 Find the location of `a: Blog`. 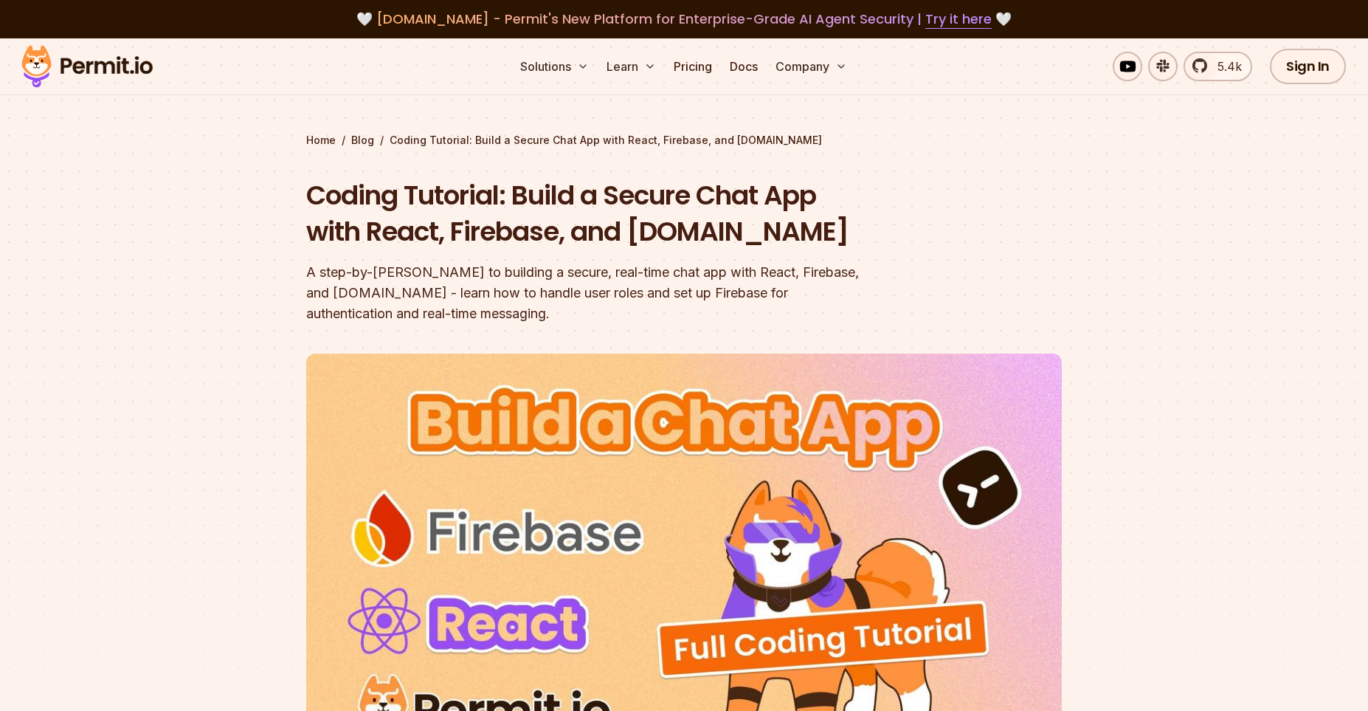

a: Blog is located at coordinates (362, 140).